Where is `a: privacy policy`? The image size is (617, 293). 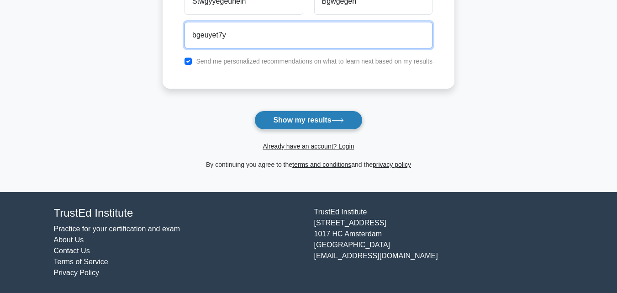 a: privacy policy is located at coordinates (392, 164).